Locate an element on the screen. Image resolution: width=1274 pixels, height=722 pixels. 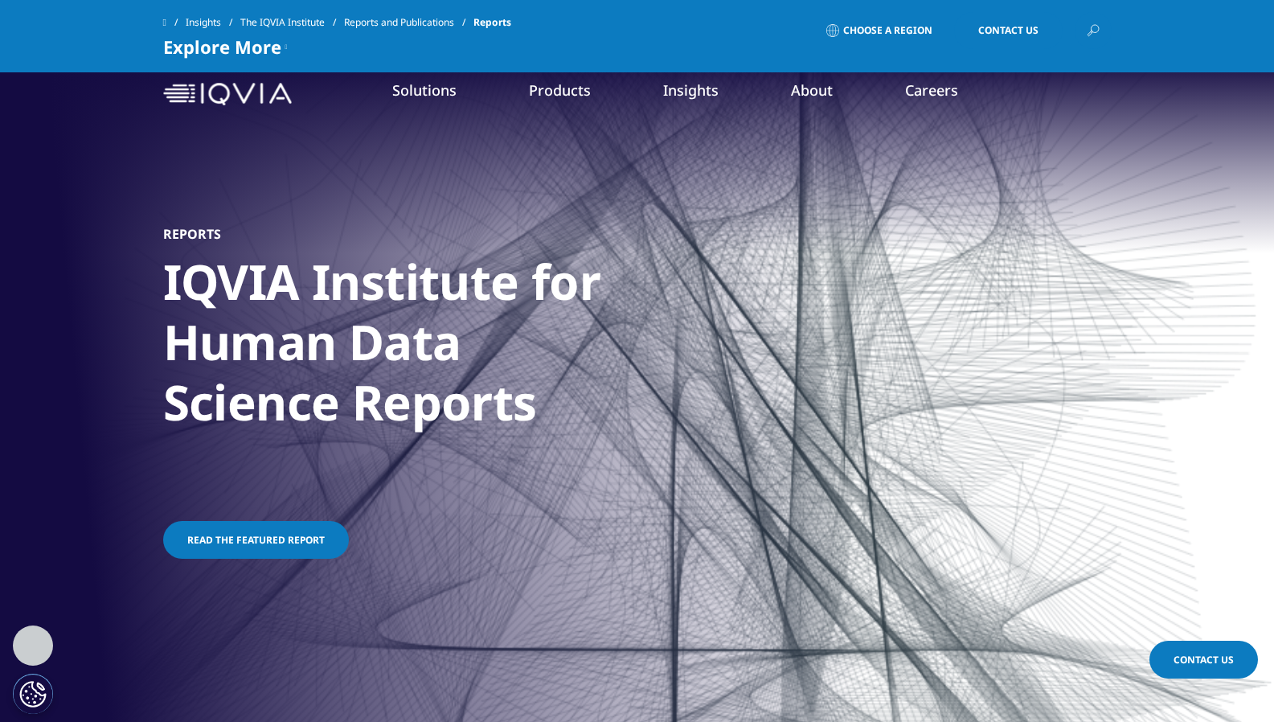
a: Read the featured report is located at coordinates (256, 539).